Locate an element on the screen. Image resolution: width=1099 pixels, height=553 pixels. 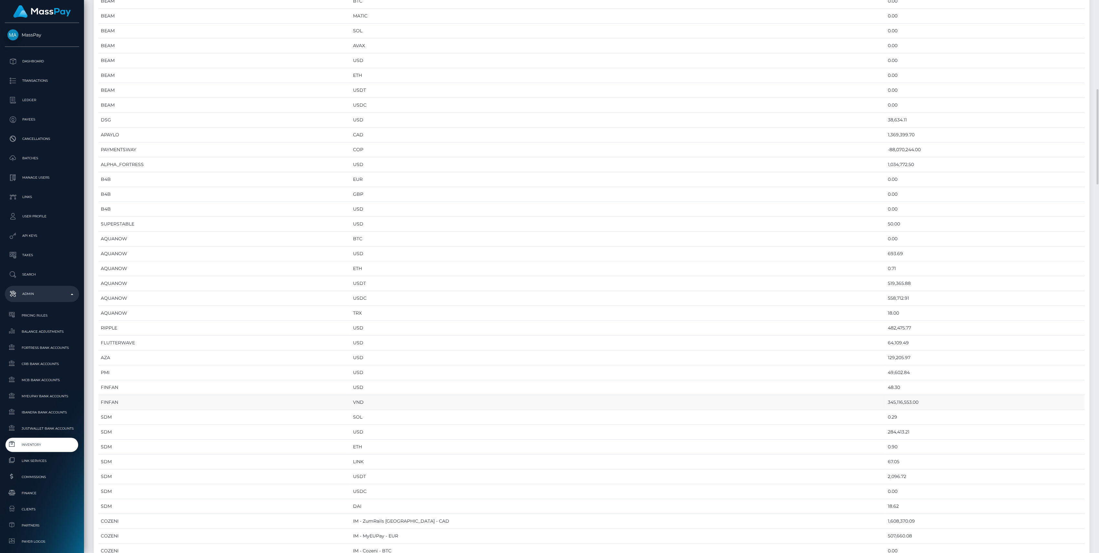
td: TRX is located at coordinates (618, 313).